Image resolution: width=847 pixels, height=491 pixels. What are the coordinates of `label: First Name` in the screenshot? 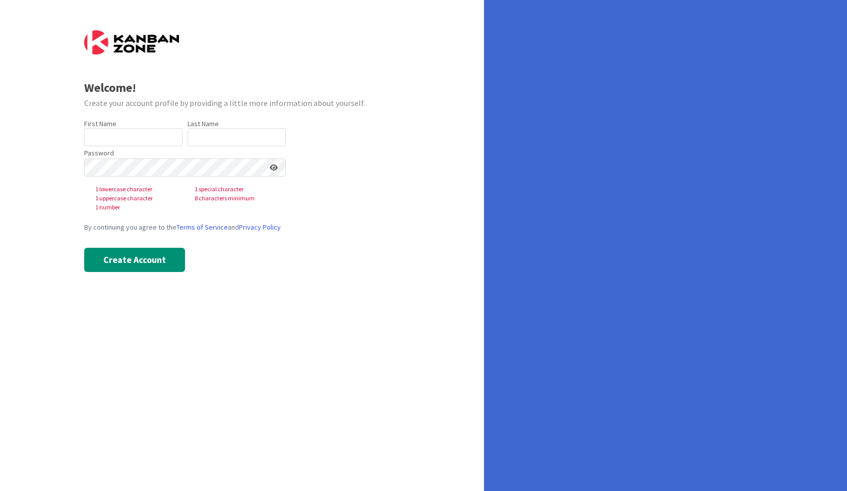 It's located at (100, 124).